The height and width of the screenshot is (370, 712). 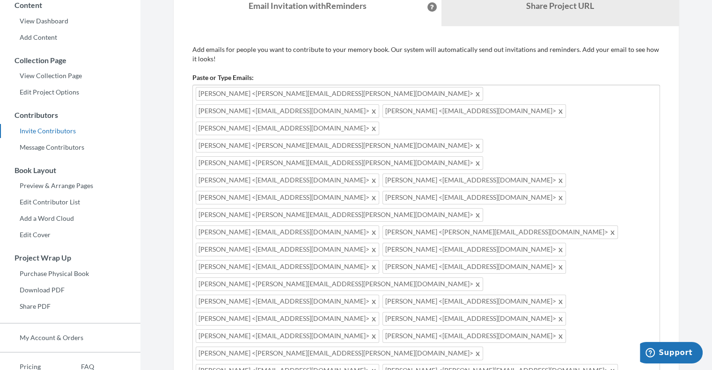 What do you see at coordinates (70, 170) in the screenshot?
I see `h3: Book Layout` at bounding box center [70, 170].